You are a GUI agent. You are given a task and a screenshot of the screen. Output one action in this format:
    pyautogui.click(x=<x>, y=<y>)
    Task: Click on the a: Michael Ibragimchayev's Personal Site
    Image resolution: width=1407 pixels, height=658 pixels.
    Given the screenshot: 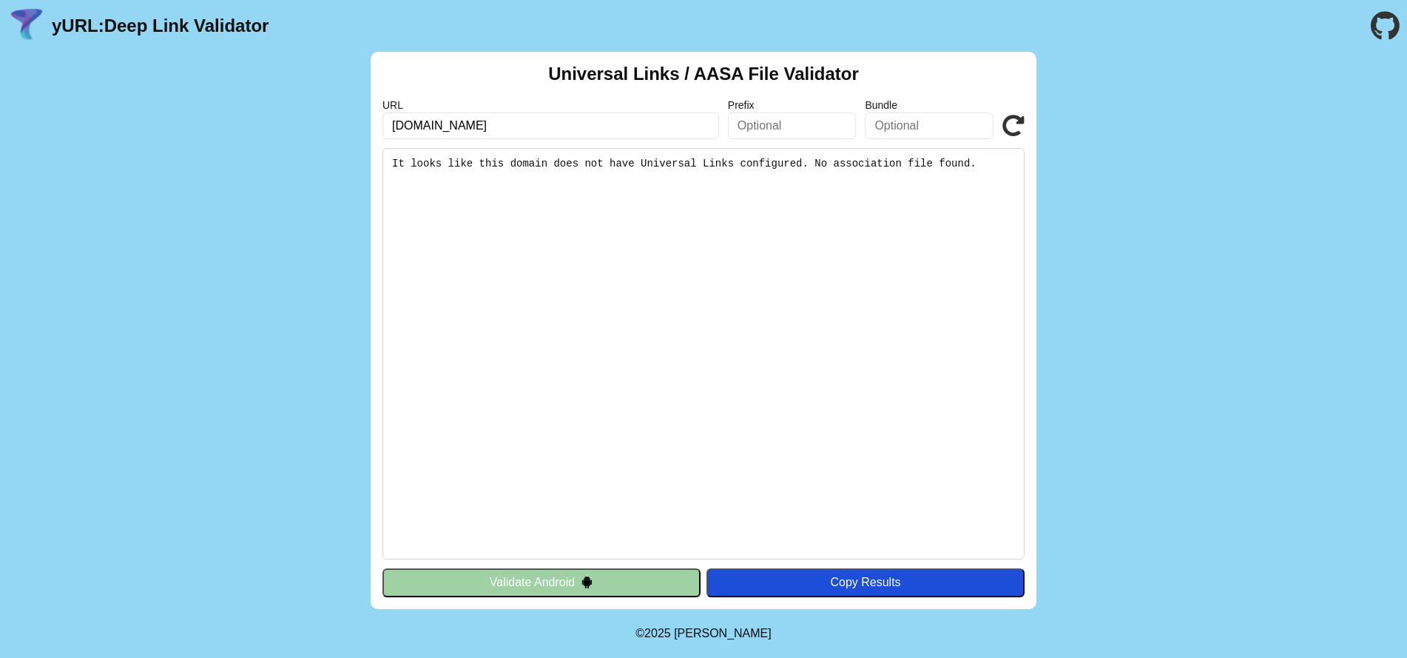 What is the action you would take?
    pyautogui.click(x=723, y=633)
    